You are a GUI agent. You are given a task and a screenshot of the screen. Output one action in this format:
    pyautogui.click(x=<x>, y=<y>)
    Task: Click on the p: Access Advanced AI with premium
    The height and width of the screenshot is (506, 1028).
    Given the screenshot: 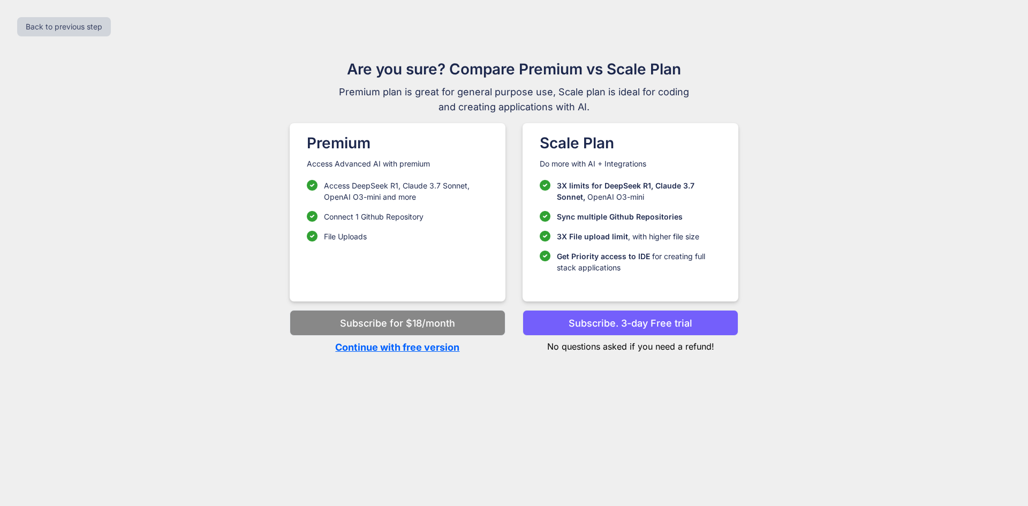 What is the action you would take?
    pyautogui.click(x=397, y=164)
    